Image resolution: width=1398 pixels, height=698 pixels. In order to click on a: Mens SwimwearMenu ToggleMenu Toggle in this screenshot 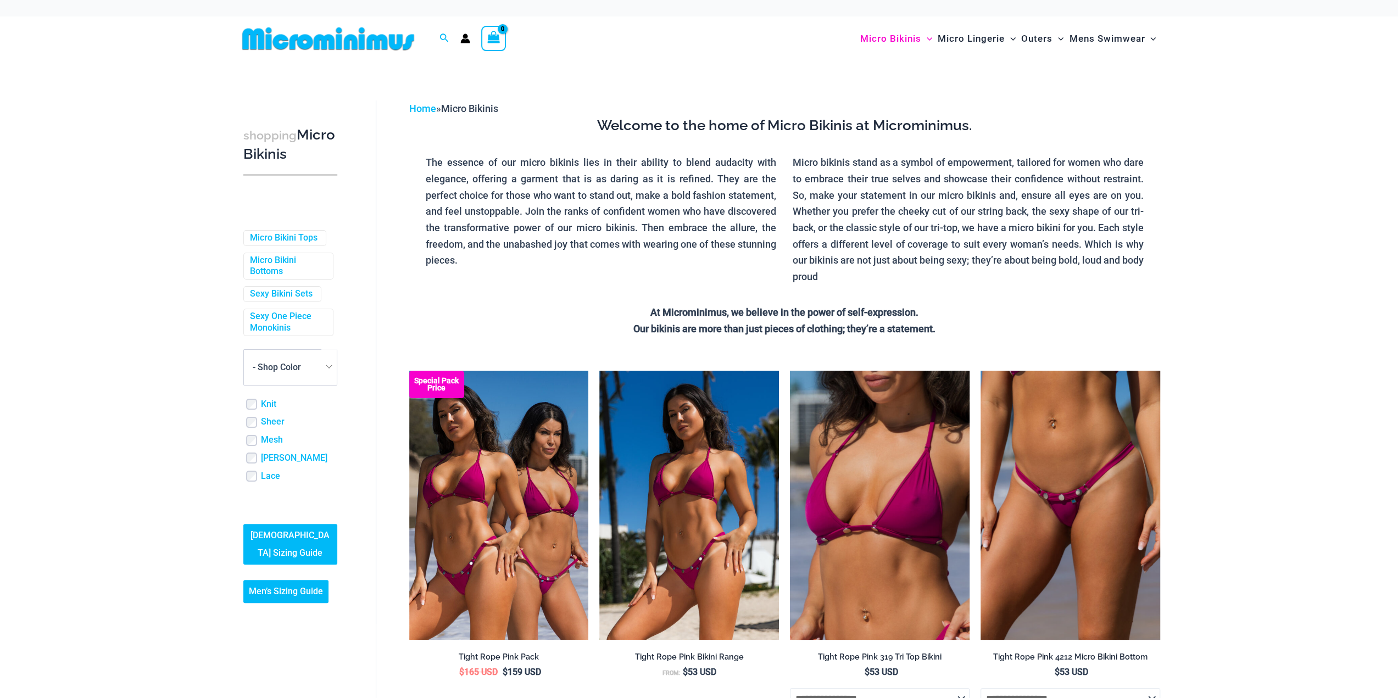, I will do `click(1112, 38)`.